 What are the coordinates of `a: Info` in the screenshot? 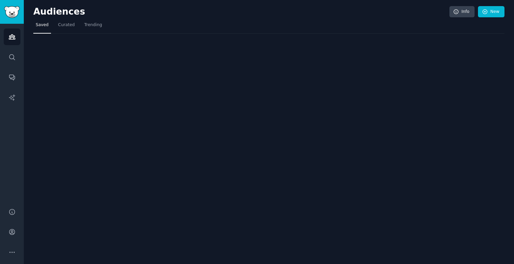 It's located at (462, 12).